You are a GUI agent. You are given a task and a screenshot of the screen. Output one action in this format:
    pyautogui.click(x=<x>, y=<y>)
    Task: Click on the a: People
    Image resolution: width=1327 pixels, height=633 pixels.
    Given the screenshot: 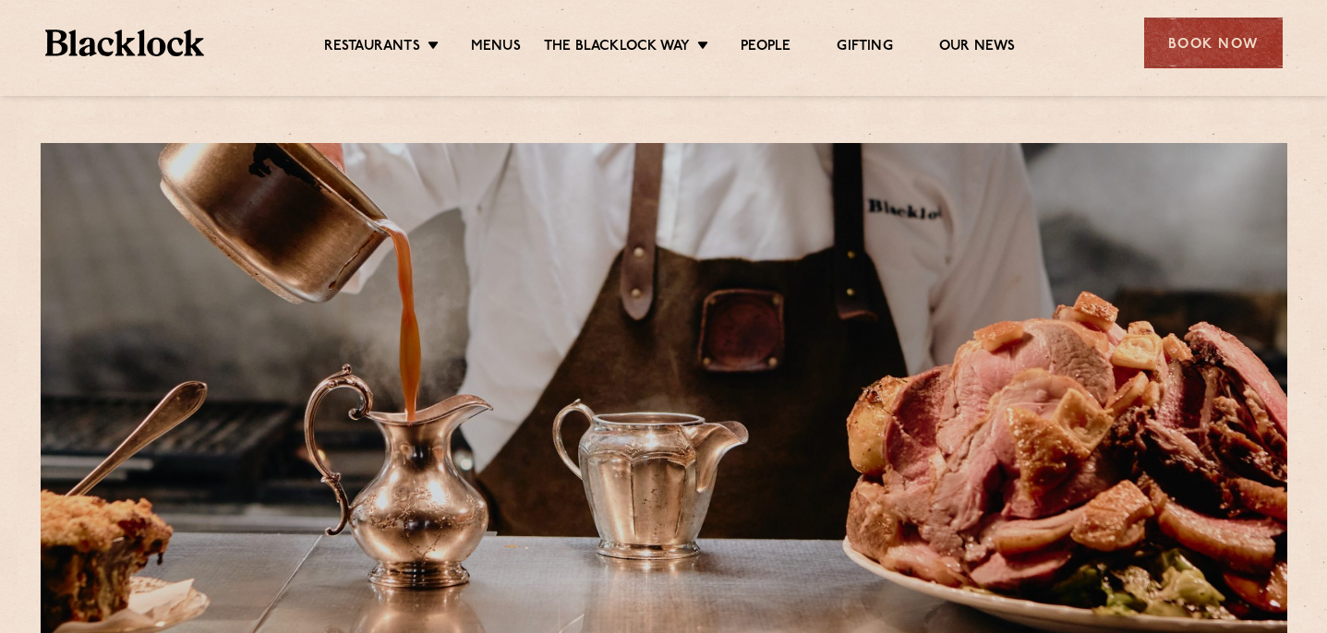 What is the action you would take?
    pyautogui.click(x=765, y=48)
    